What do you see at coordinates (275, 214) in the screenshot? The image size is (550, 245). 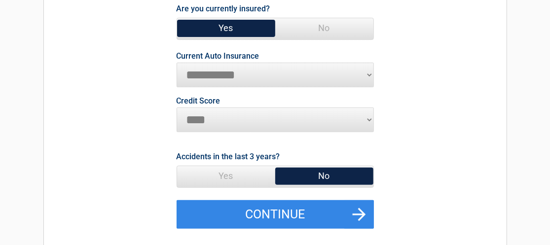 I see `button: Continue` at bounding box center [275, 214].